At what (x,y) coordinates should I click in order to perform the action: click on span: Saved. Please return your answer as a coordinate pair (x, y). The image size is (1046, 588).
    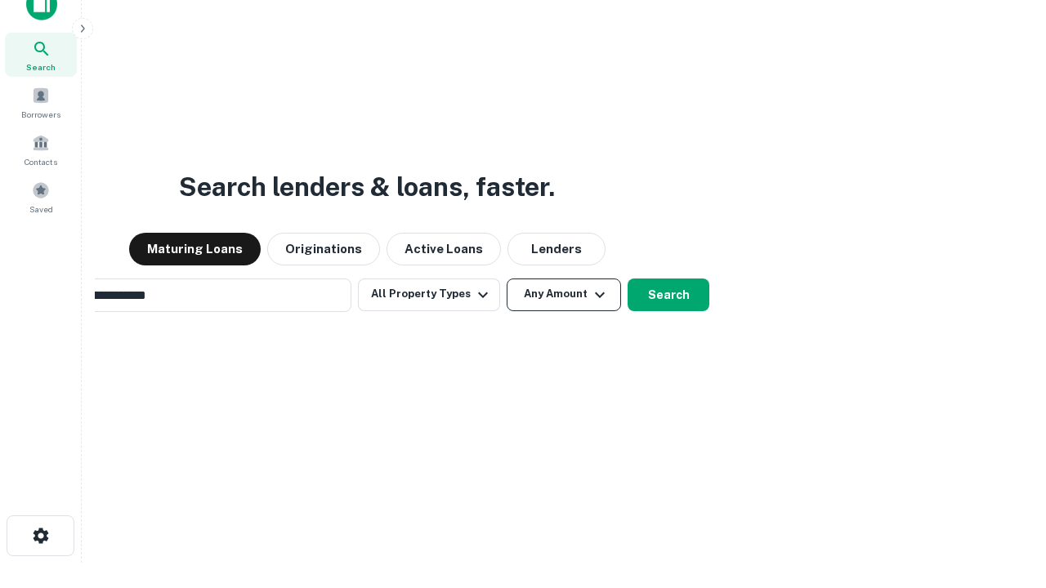
    Looking at the image, I should click on (41, 209).